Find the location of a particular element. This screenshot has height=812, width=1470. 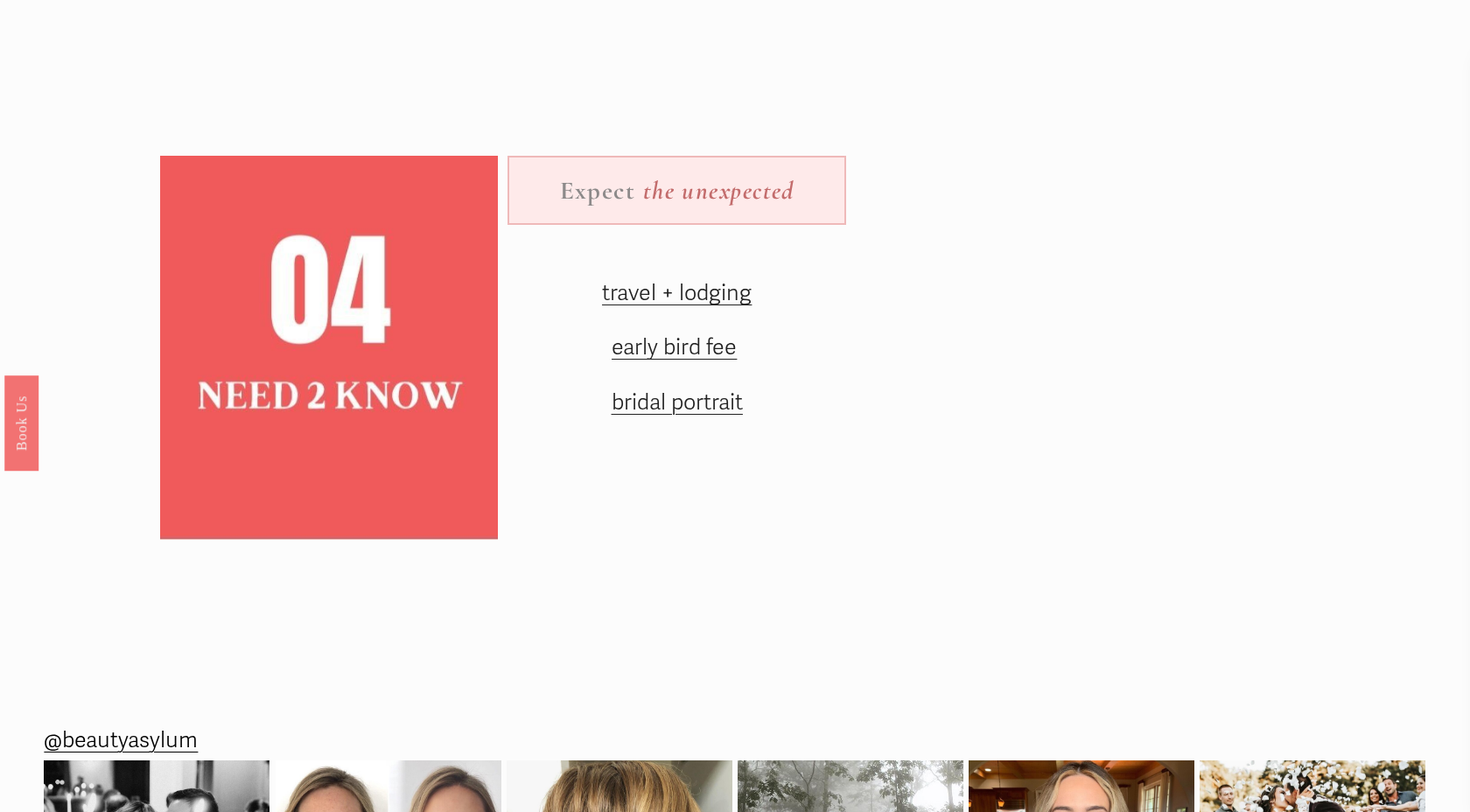

a: early bird fee is located at coordinates (673, 347).